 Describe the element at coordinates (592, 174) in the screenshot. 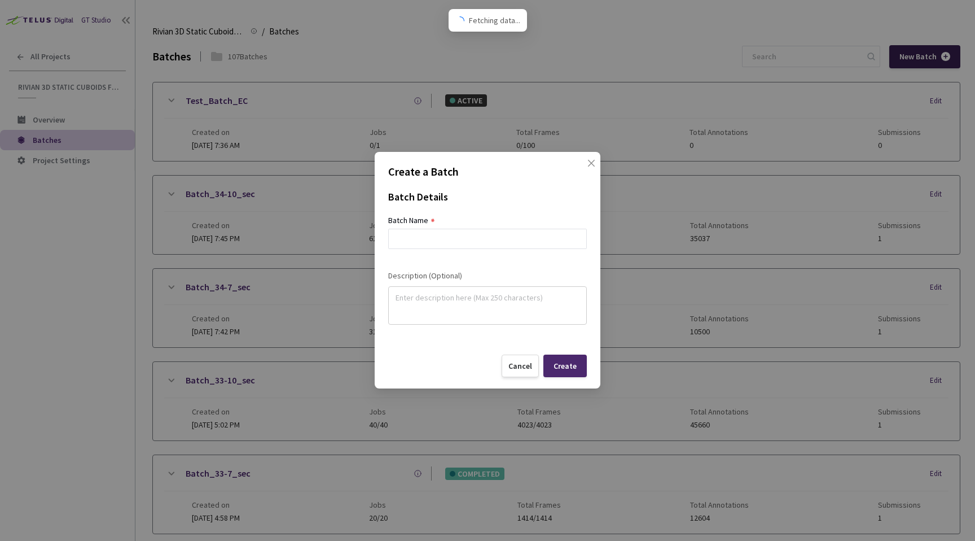

I see `span: close` at that location.